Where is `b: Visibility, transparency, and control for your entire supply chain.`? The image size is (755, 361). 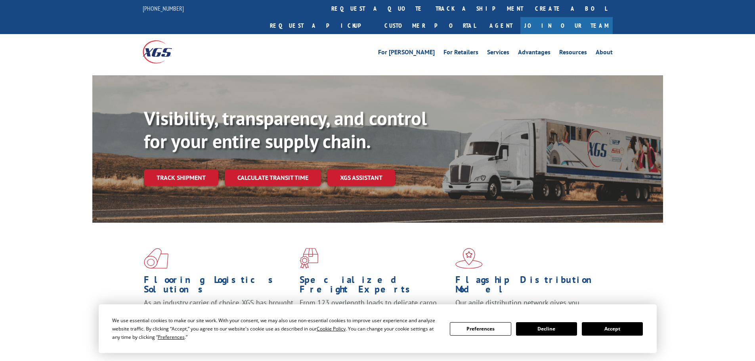 b: Visibility, transparency, and control for your entire supply chain. is located at coordinates (285, 130).